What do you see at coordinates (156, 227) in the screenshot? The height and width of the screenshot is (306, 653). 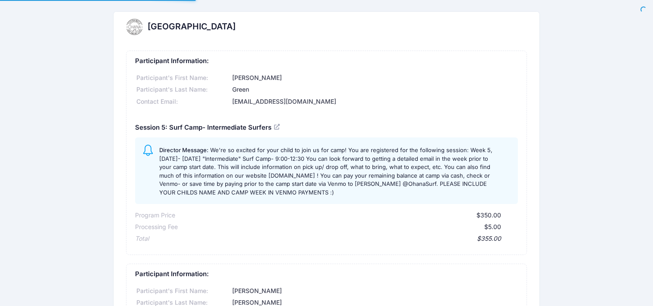 I see `div: Processing Fee` at bounding box center [156, 227].